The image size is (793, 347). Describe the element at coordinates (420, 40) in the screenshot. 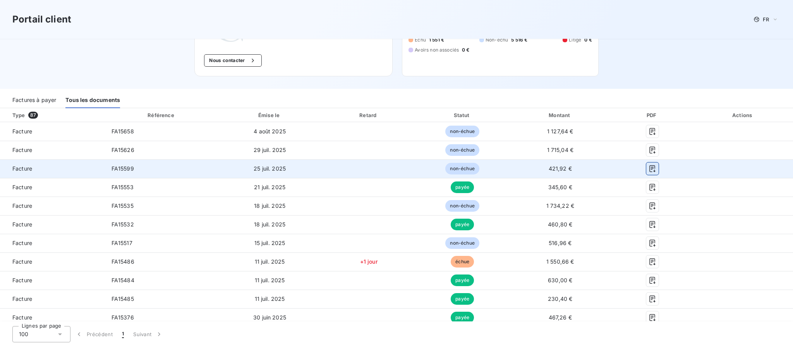

I see `span: Échu` at that location.